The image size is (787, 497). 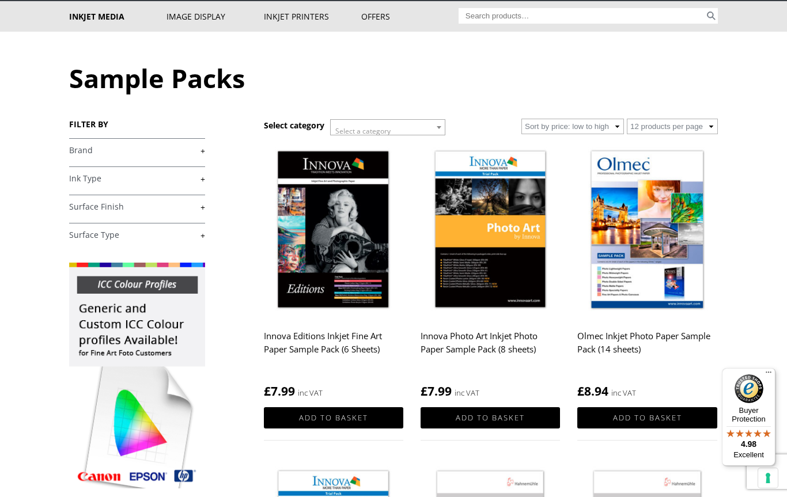 I want to click on select: Shop order, so click(x=573, y=126).